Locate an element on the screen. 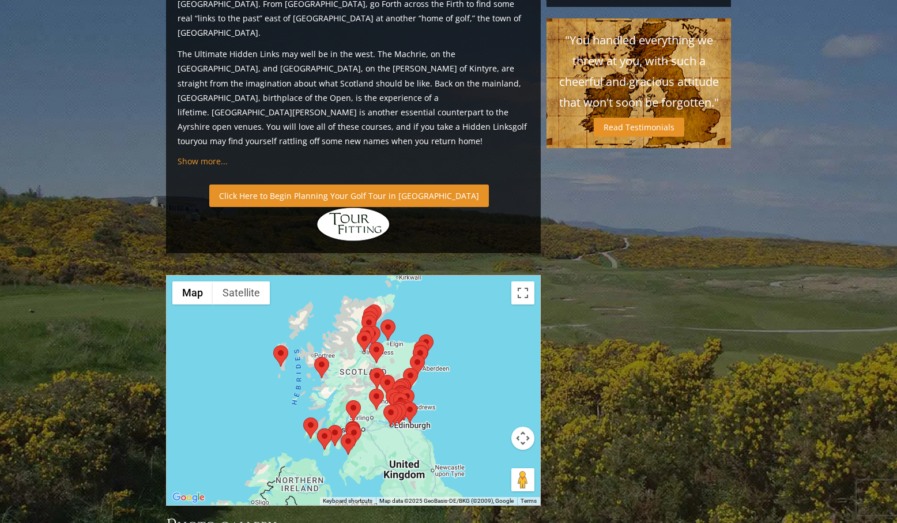 Image resolution: width=897 pixels, height=523 pixels. button: Toggle fullscreen view is located at coordinates (523, 293).